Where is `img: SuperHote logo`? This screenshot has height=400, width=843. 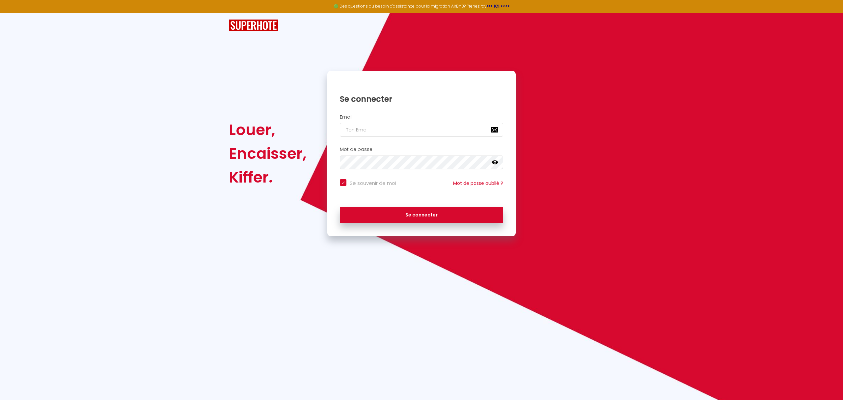 img: SuperHote logo is located at coordinates (254, 25).